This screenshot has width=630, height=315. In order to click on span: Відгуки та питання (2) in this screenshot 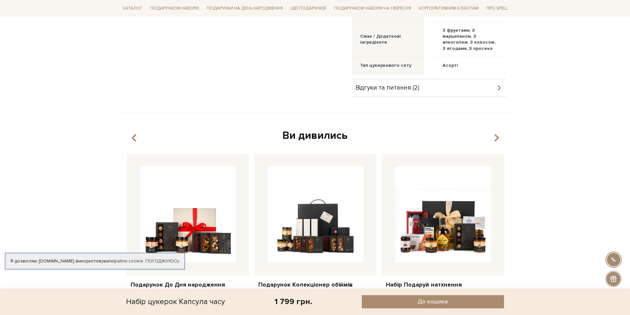, I will do `click(387, 88)`.